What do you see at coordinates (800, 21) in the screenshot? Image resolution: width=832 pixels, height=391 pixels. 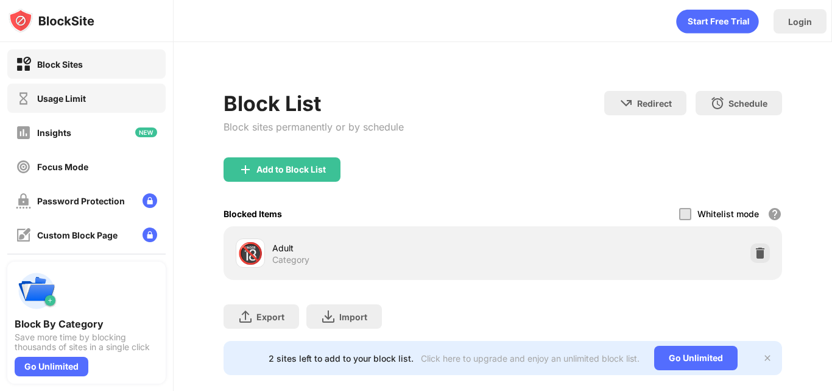 I see `div: Login` at bounding box center [800, 21].